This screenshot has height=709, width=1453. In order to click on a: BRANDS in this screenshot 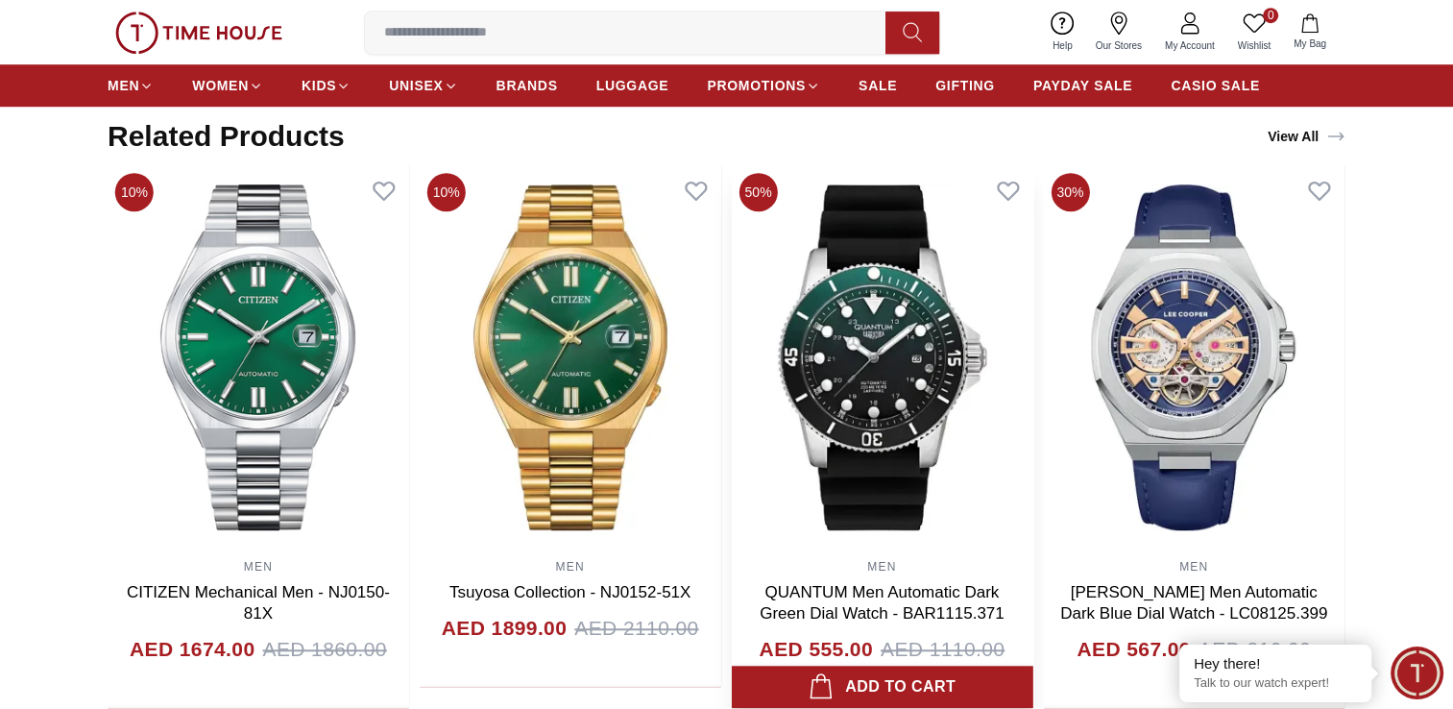, I will do `click(527, 85)`.